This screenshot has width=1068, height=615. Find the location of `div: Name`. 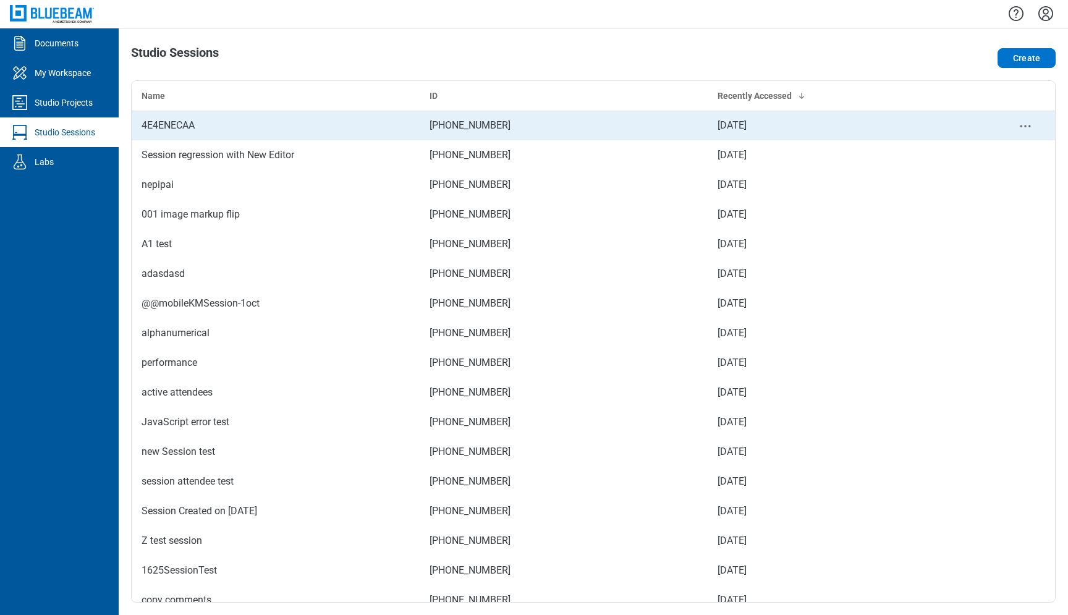

div: Name is located at coordinates (276, 96).